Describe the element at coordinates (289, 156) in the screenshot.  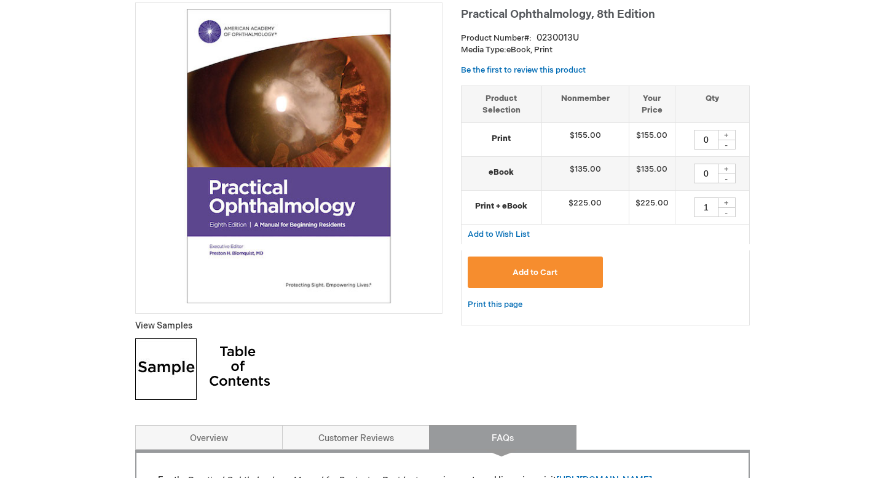
I see `img: Practical Ophthalmology, 8th Edition` at that location.